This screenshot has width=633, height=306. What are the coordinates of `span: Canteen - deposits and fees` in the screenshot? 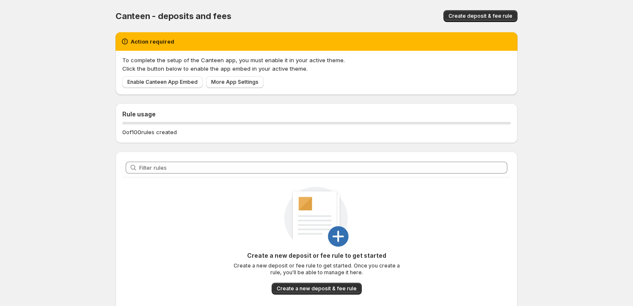 It's located at (173, 16).